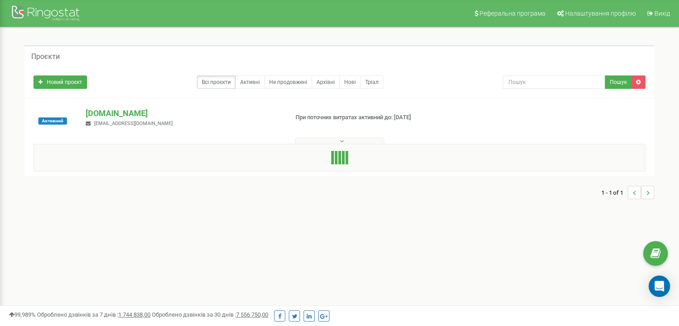  I want to click on input: Пошук, so click(554, 82).